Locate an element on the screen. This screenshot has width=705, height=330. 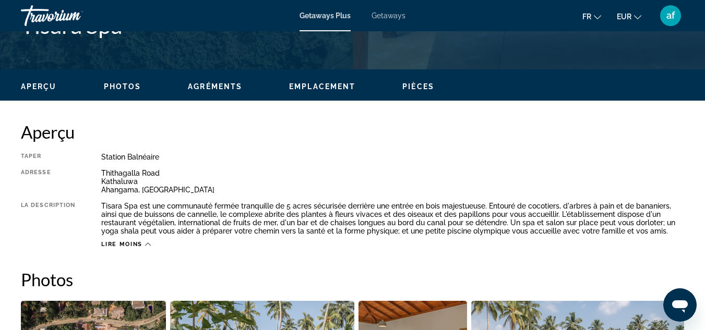
div: Tisara Spa est une communauté fermée tranquille de 5 acres sécurisée derrière une entrée en bois ... is located at coordinates (392, 219).